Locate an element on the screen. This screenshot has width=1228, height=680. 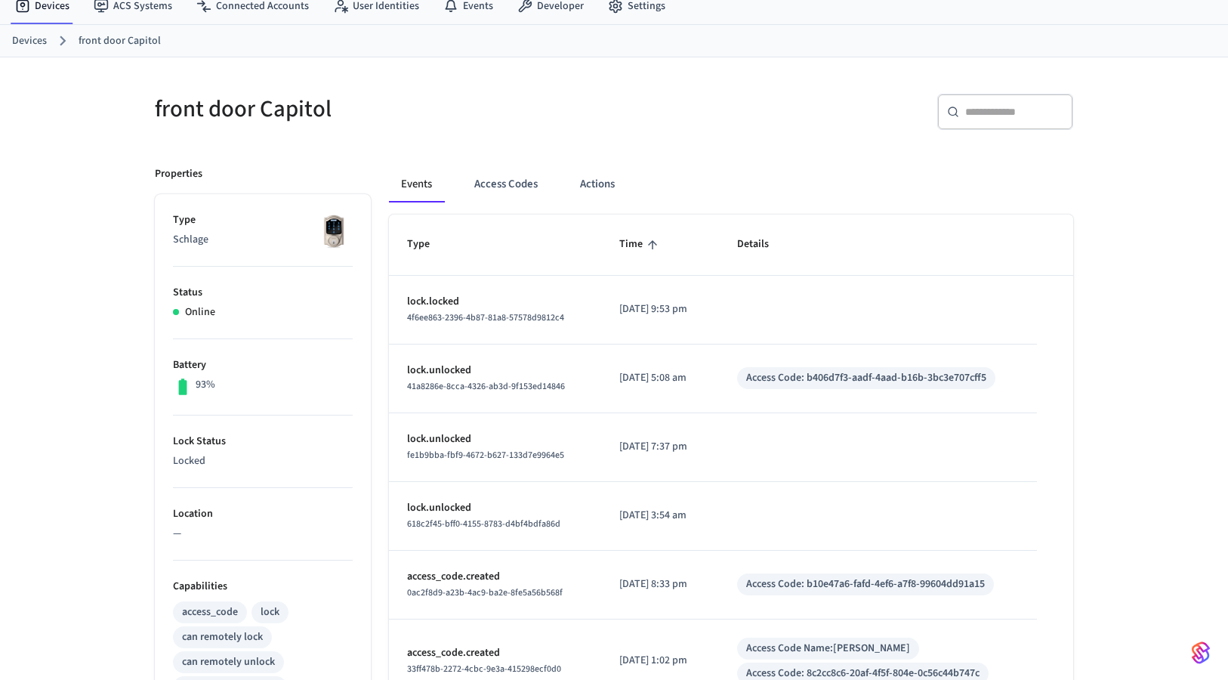
div: can remotely lock is located at coordinates (222, 637).